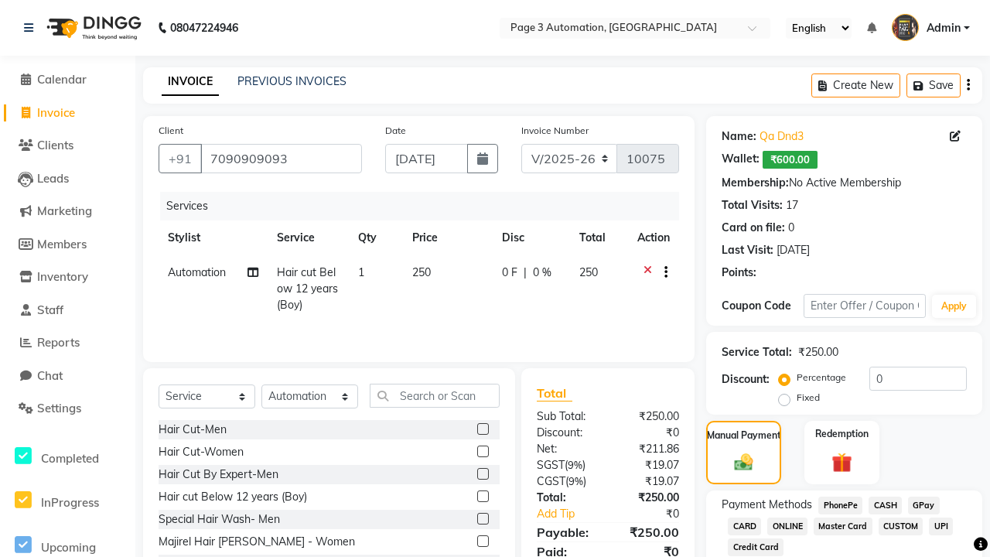 The image size is (990, 557). I want to click on div: Service Total:, so click(756, 352).